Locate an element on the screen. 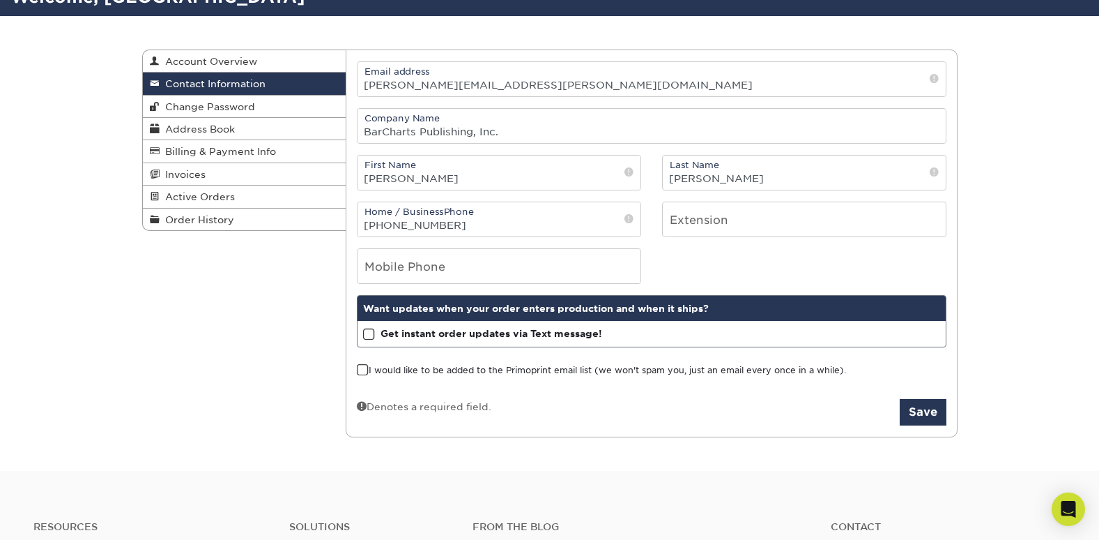  button: Save is located at coordinates (923, 412).